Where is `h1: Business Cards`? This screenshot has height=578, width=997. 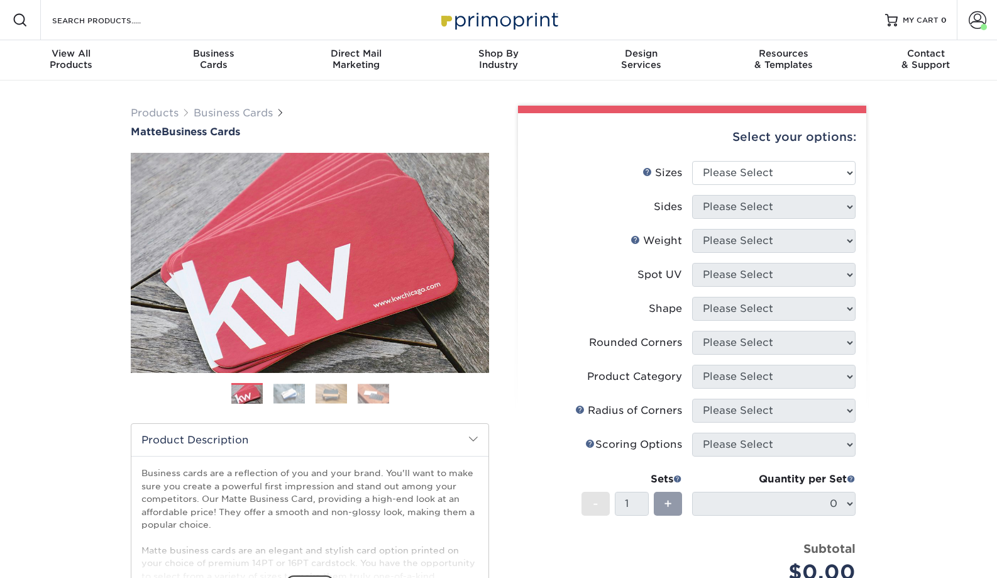 h1: Business Cards is located at coordinates (310, 131).